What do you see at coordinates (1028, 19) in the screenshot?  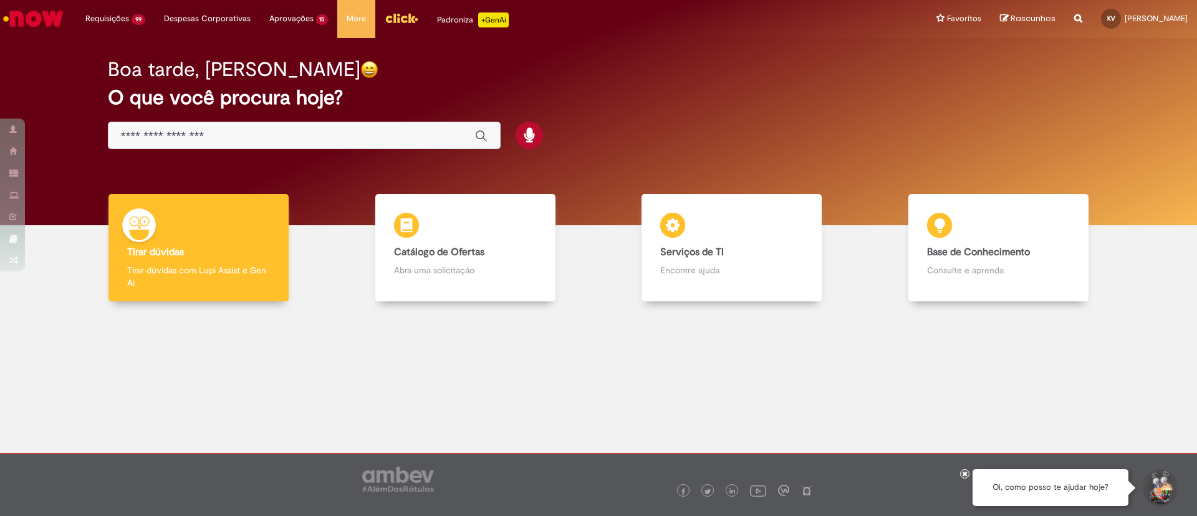 I see `a: Rascunhos` at bounding box center [1028, 19].